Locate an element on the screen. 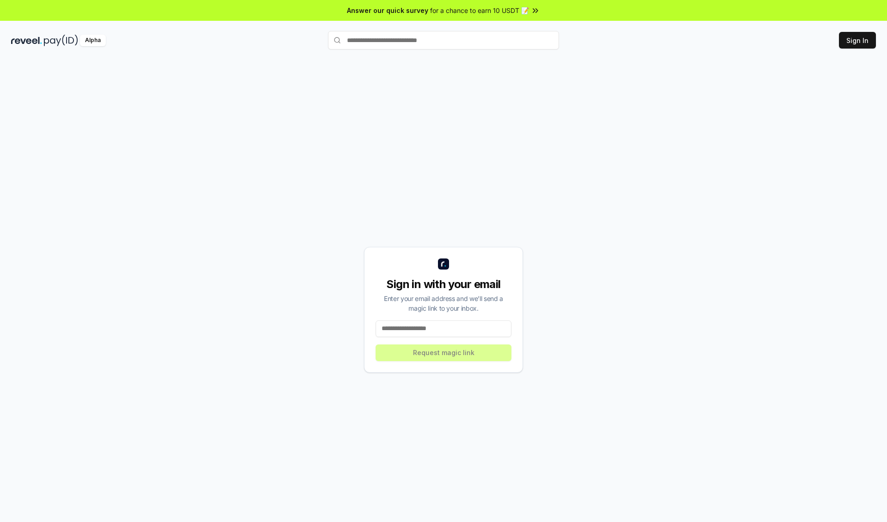  img: reveel_dark is located at coordinates (26, 40).